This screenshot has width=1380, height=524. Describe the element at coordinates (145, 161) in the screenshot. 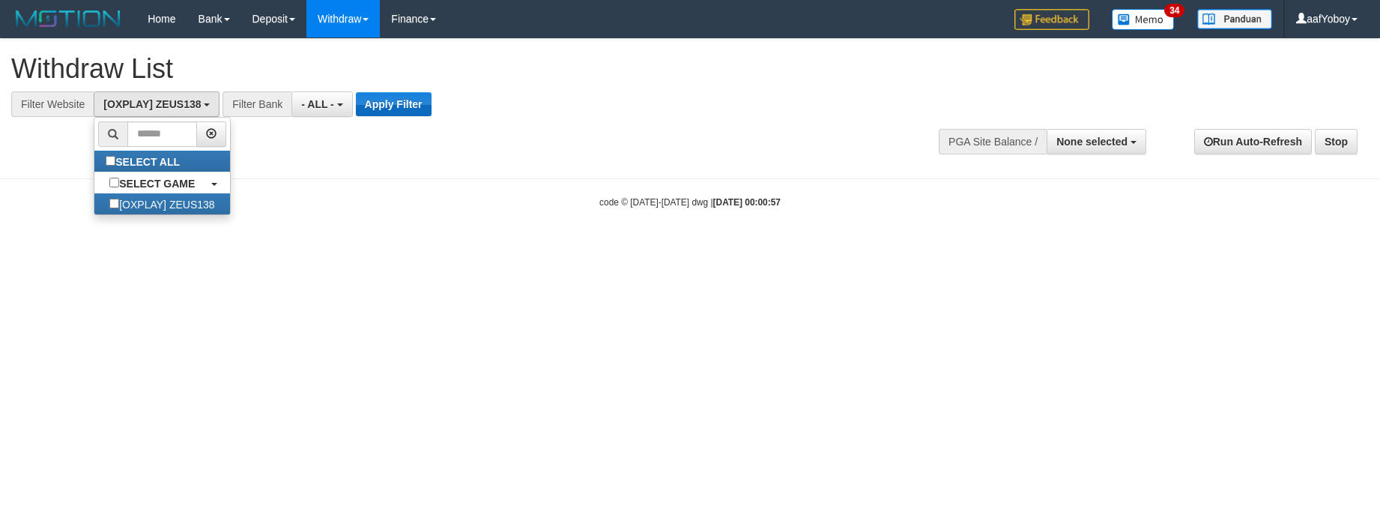

I see `label: SELECT ALL` at that location.